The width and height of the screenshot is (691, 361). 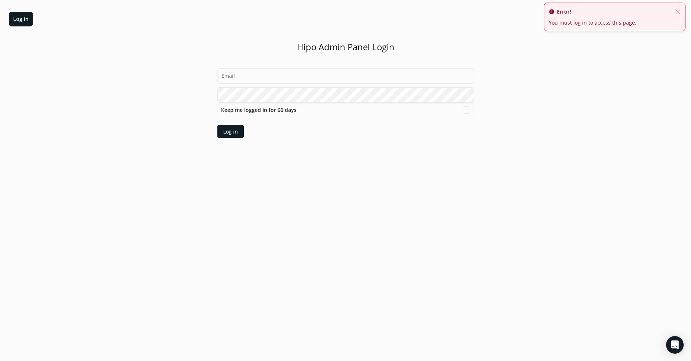 I want to click on p: Error!, so click(x=615, y=12).